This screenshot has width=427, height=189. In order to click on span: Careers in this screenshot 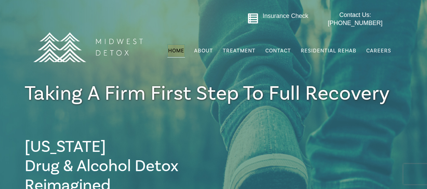, I will do `click(379, 51)`.